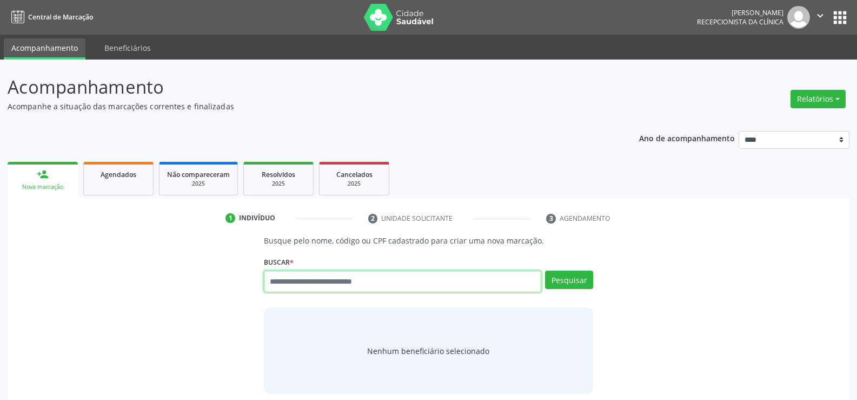 This screenshot has width=857, height=400. What do you see at coordinates (840, 17) in the screenshot?
I see `button: apps` at bounding box center [840, 17].